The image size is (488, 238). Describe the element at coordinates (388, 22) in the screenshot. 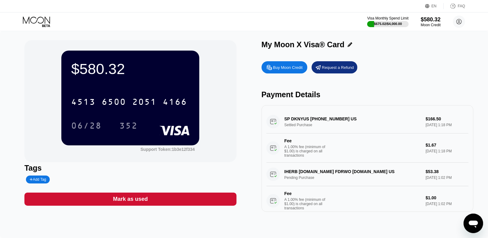

I see `div: Visa Monthly Spend Limit$675.02/$4,000.00` at that location.